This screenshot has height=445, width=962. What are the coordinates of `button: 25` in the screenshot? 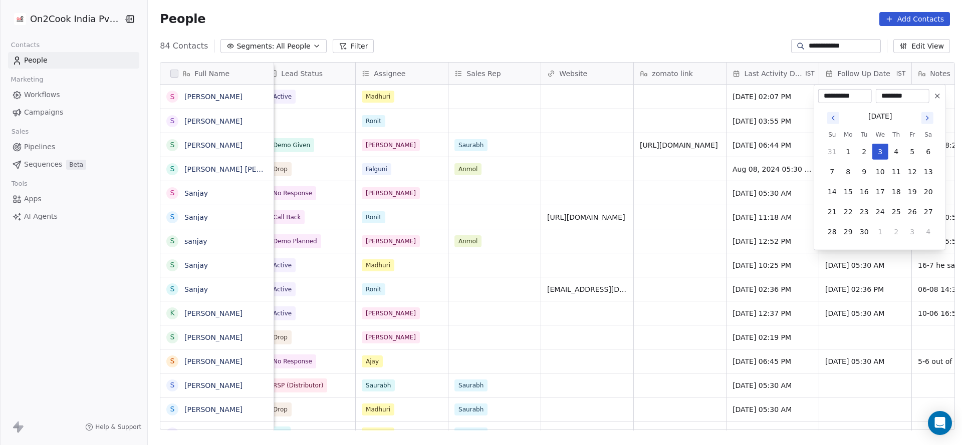 It's located at (896, 212).